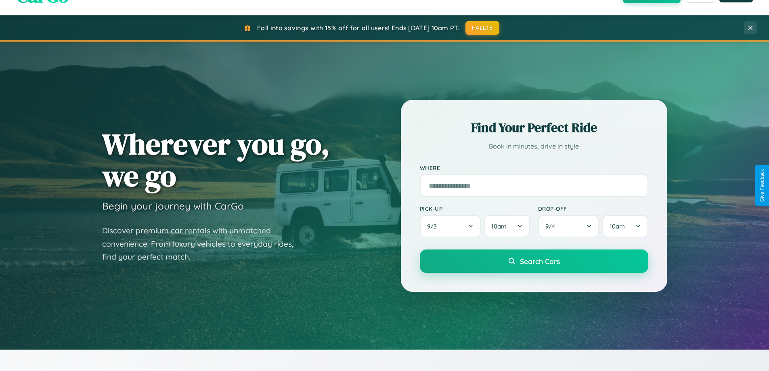 Image resolution: width=769 pixels, height=371 pixels. I want to click on label: Pick-up, so click(475, 208).